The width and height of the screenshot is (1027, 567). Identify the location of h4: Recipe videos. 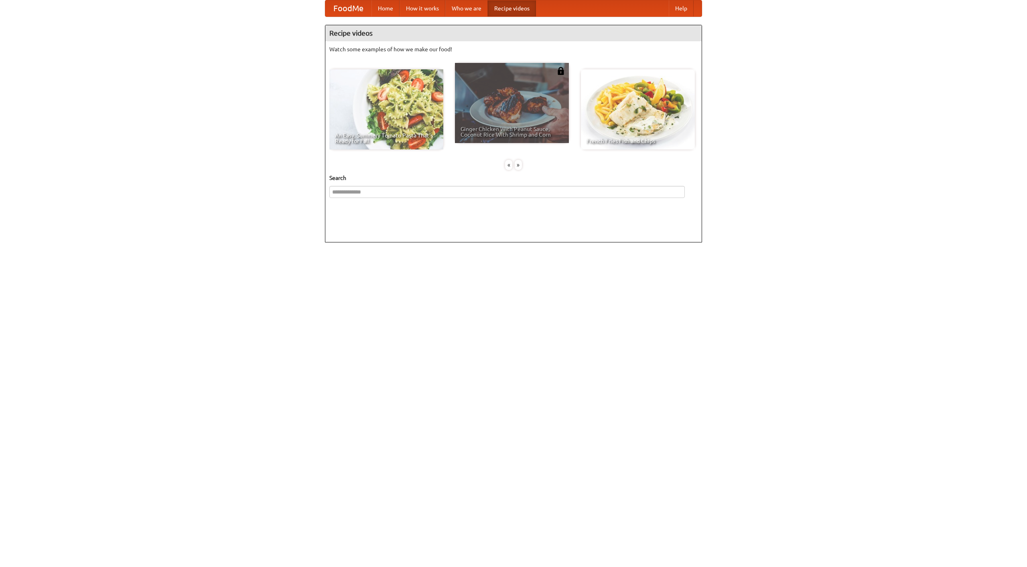
(513, 33).